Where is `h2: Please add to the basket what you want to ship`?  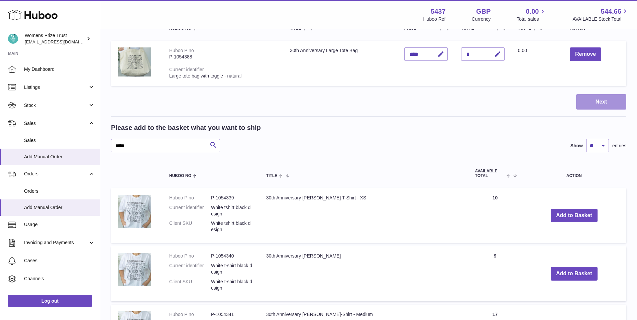
h2: Please add to the basket what you want to ship is located at coordinates (186, 128).